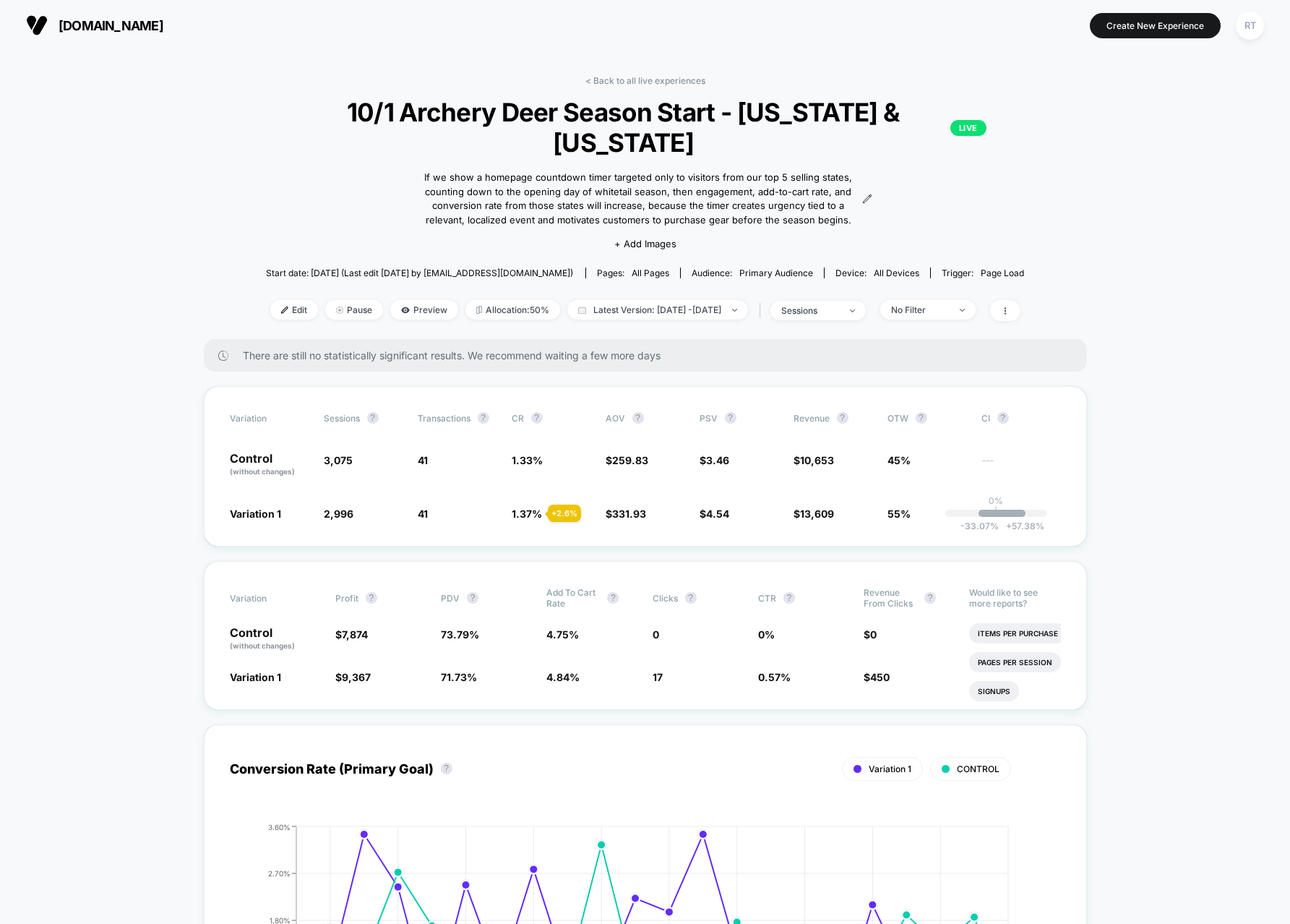 Image resolution: width=1290 pixels, height=924 pixels. I want to click on span: 2,996, so click(338, 513).